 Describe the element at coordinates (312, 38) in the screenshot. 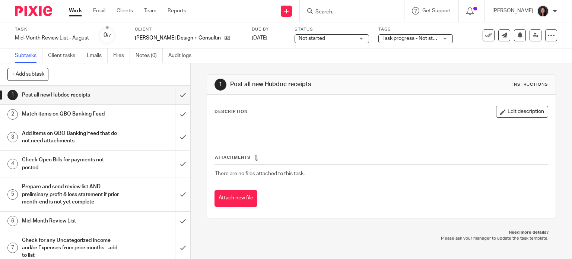

I see `span: Not started` at that location.